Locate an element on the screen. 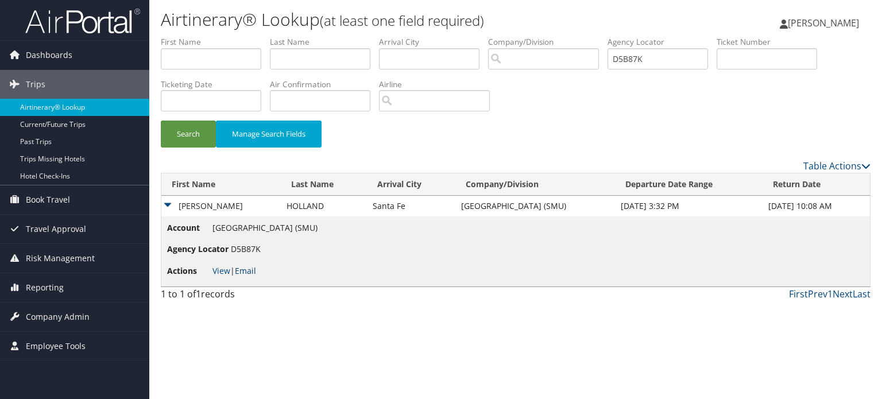 This screenshot has width=882, height=399. a: Prev is located at coordinates (817, 294).